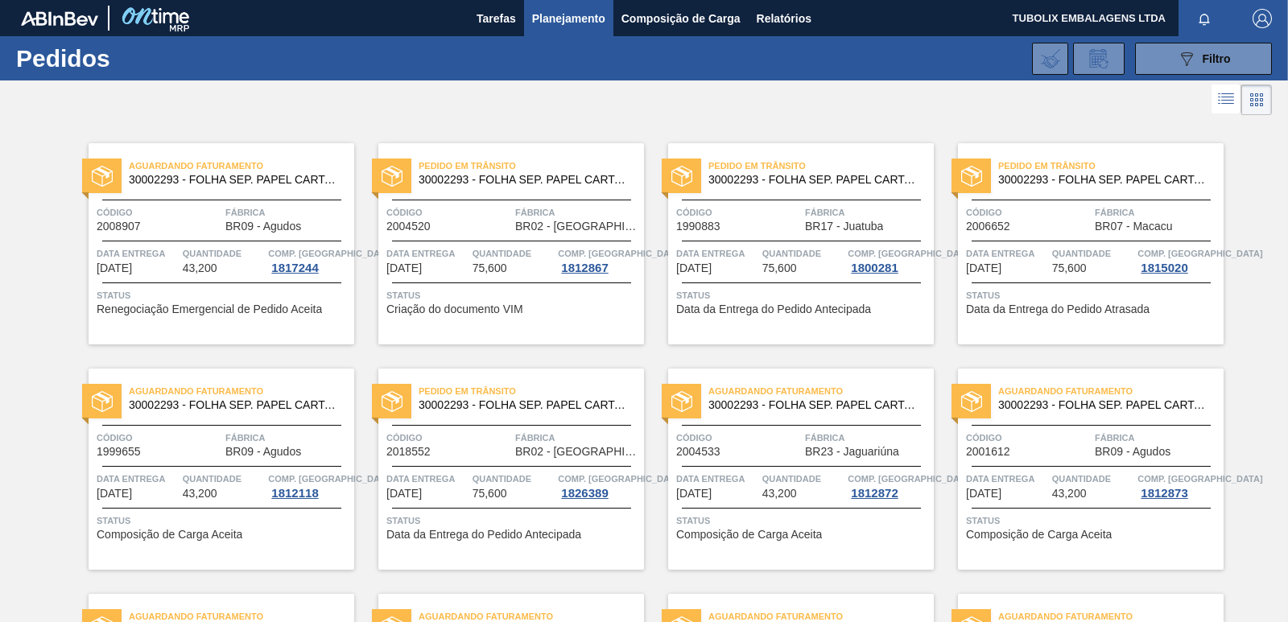 This screenshot has width=1288, height=622. Describe the element at coordinates (295, 268) in the screenshot. I see `div: 1817244` at that location.